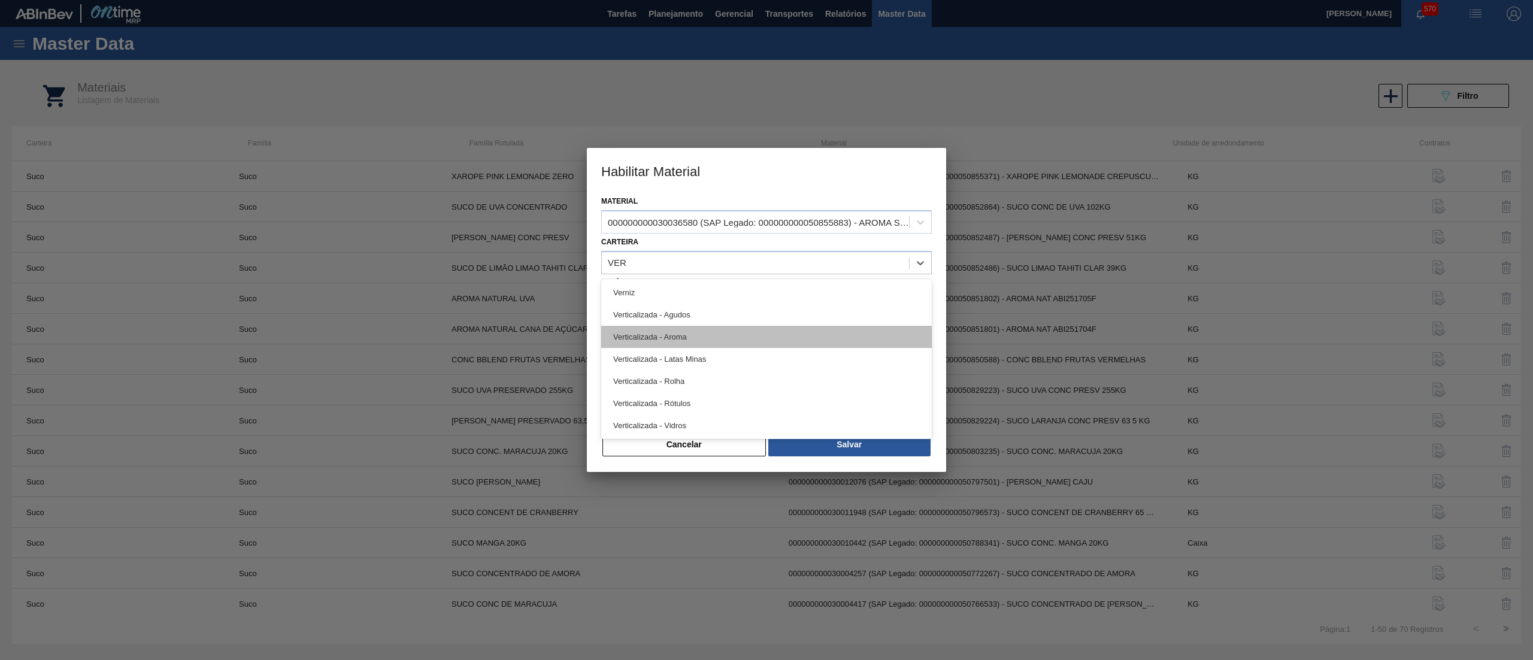 Image resolution: width=1533 pixels, height=660 pixels. I want to click on div: Verticalizada - Rótulos, so click(767, 403).